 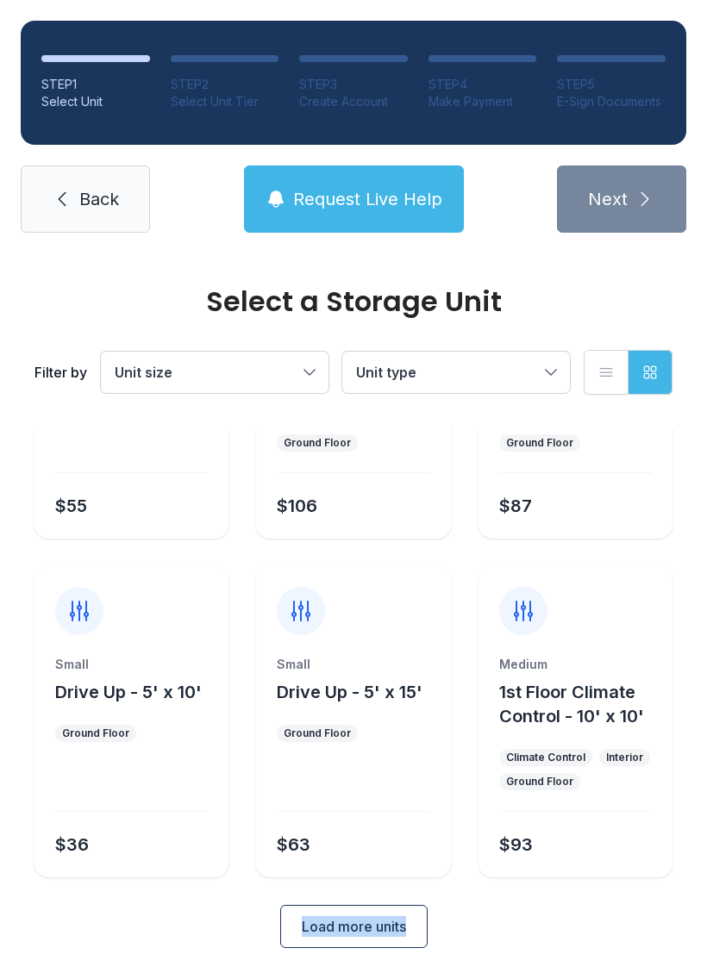 I want to click on div: $106, so click(x=297, y=506).